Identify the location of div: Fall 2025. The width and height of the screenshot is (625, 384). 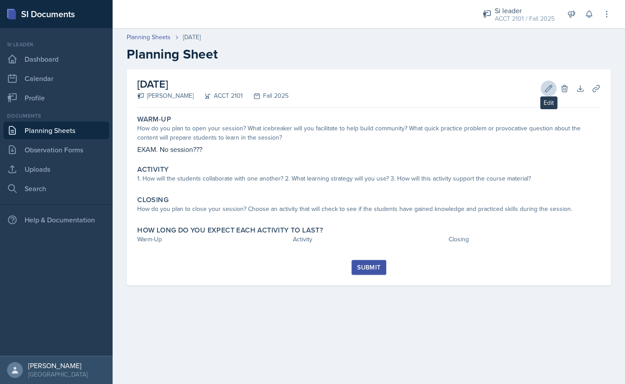
(266, 95).